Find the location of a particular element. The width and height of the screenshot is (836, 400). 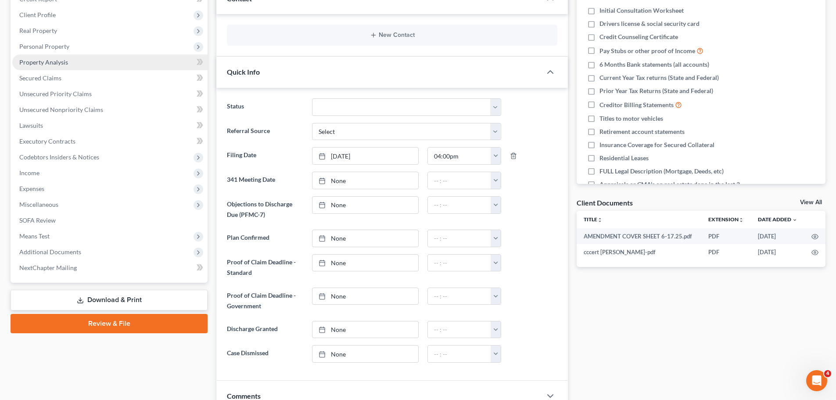

label: Status is located at coordinates (265, 107).